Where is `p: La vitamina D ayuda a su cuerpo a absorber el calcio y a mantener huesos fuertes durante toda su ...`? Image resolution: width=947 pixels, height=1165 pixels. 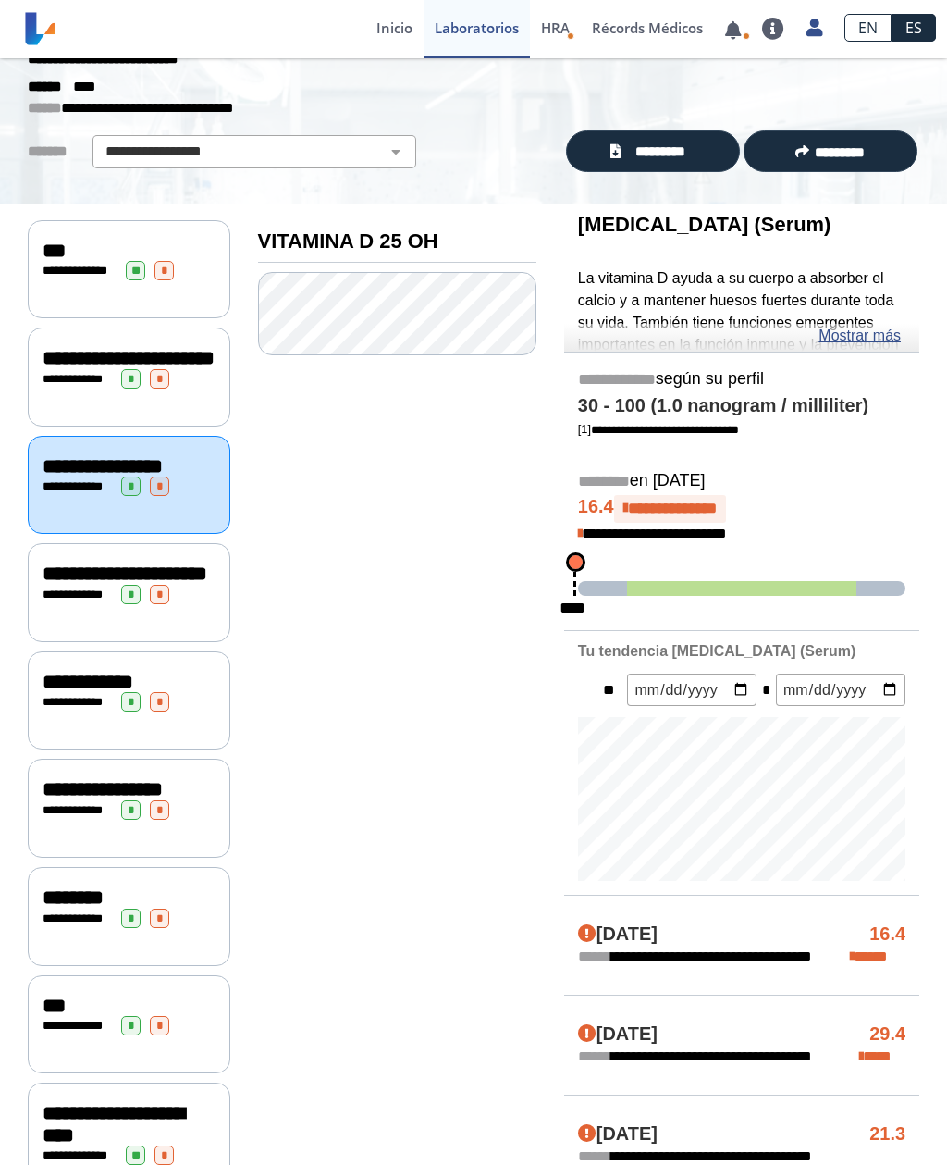 p: La vitamina D ayuda a su cuerpo a absorber el calcio y a mantener huesos fuertes durante toda su ... is located at coordinates (742, 433).